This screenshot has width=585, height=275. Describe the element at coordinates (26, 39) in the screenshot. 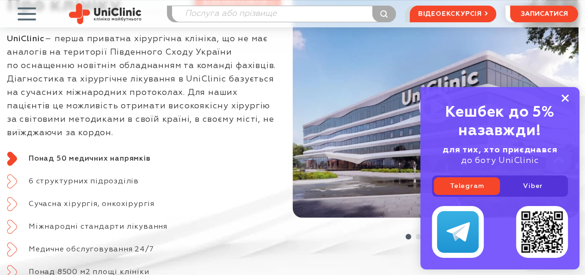

I see `strong: UniСlinic` at that location.